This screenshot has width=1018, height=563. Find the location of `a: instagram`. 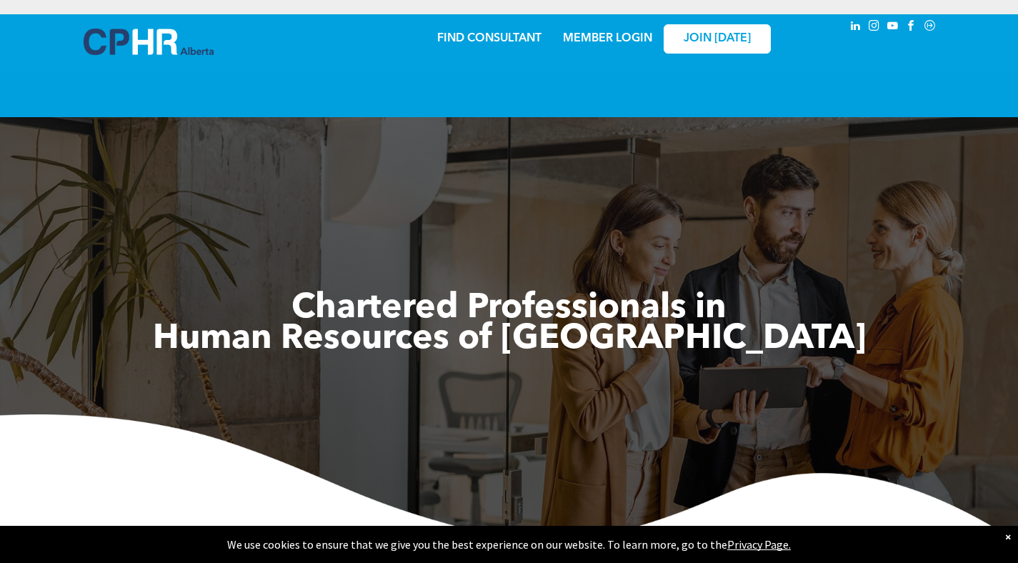

a: instagram is located at coordinates (874, 27).